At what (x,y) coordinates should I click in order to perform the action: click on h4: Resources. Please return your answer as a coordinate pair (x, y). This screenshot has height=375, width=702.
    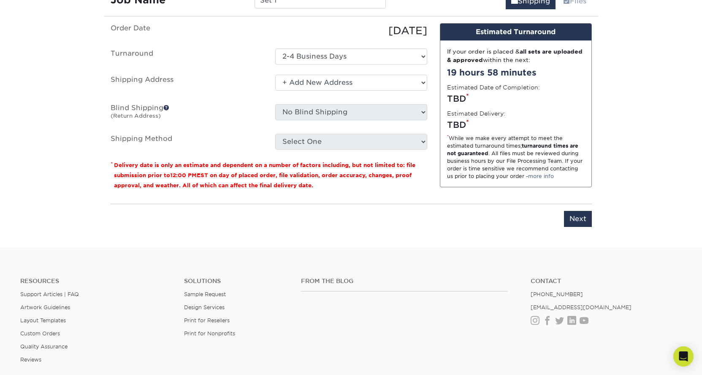
    Looking at the image, I should click on (96, 281).